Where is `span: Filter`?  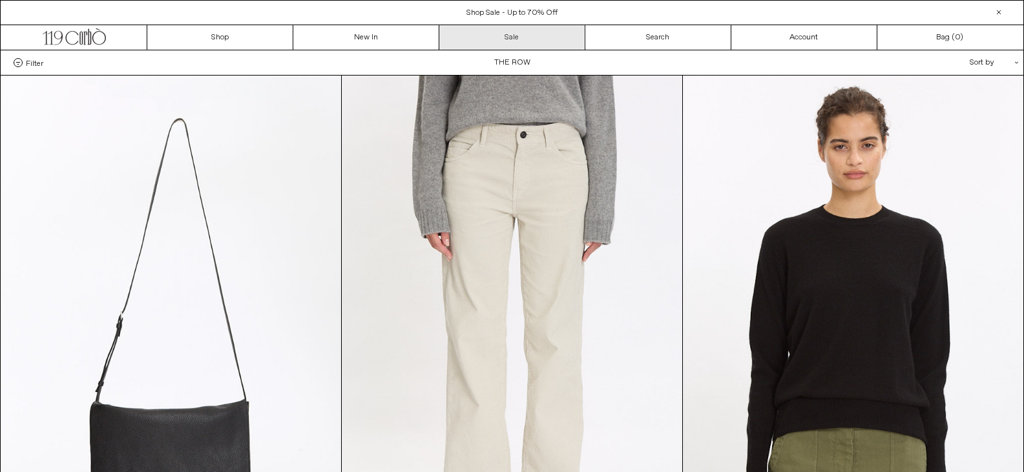
span: Filter is located at coordinates (34, 63).